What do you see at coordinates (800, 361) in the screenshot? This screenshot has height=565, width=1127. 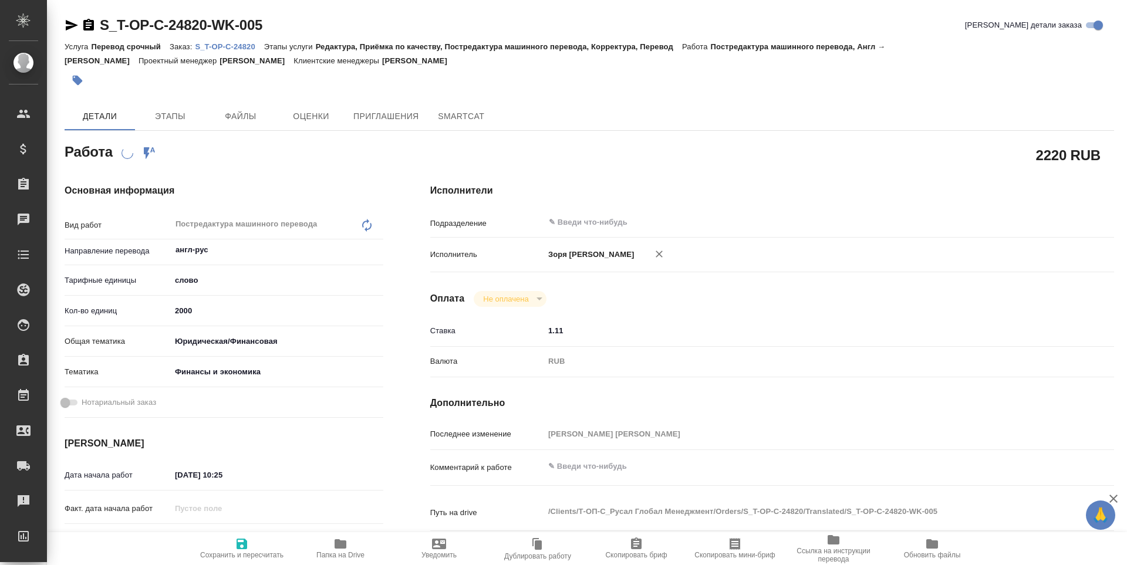 I see `div: RUB` at bounding box center [800, 361].